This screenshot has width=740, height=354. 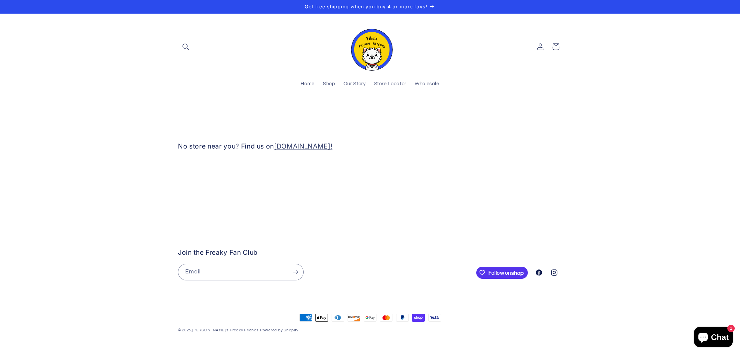 What do you see at coordinates (218, 330) in the screenshot?
I see `small: © 2025,` at bounding box center [218, 330].